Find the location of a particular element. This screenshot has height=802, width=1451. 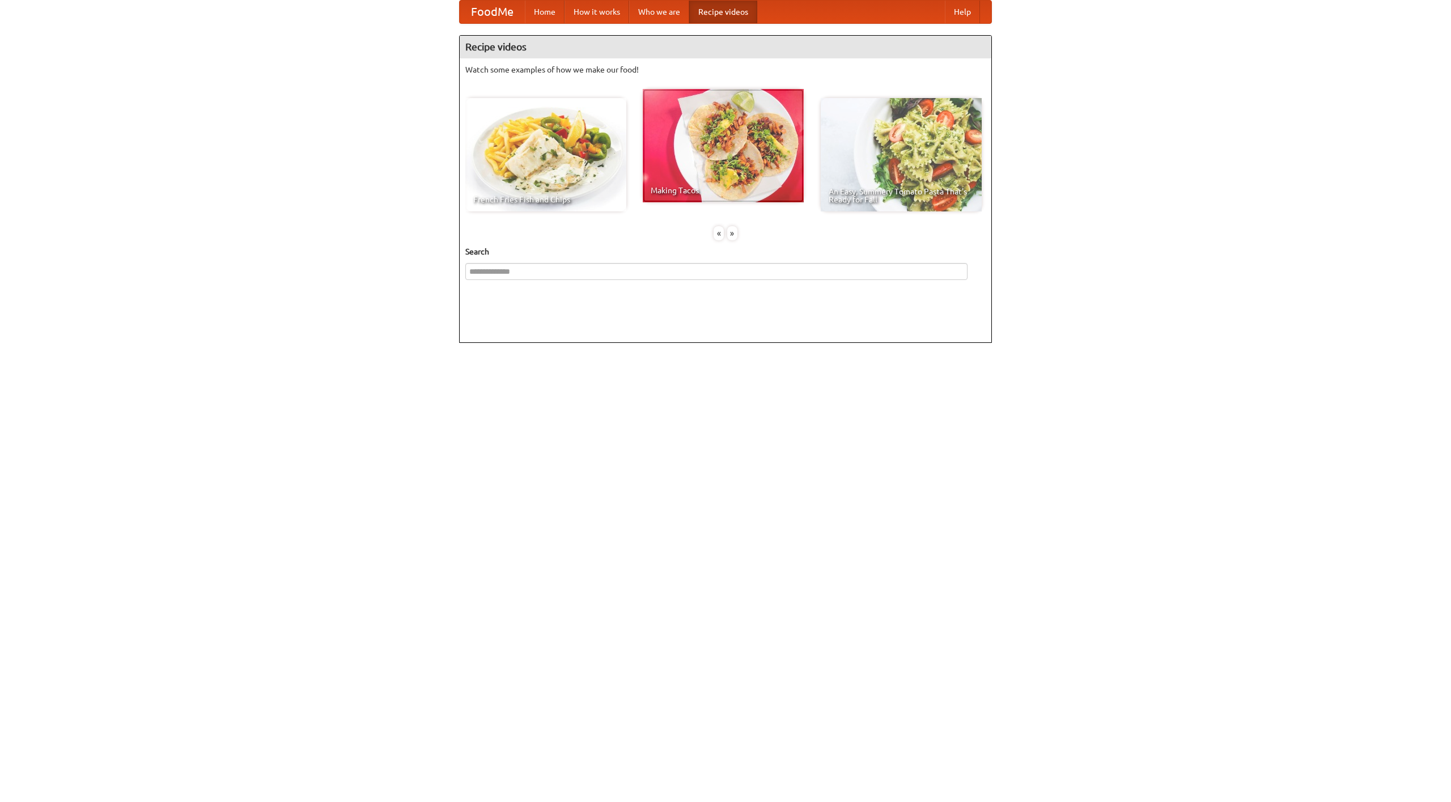

a: French Fries Fish and Chips is located at coordinates (546, 155).